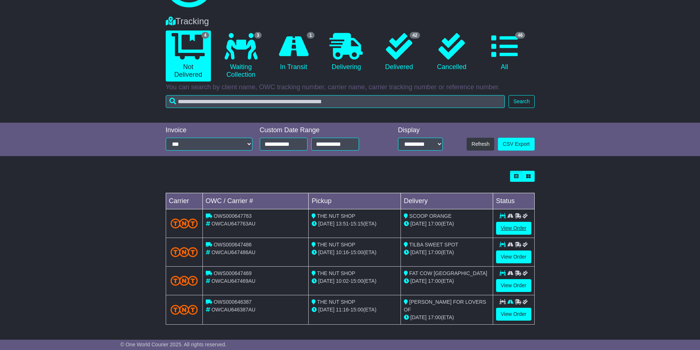 Image resolution: width=700 pixels, height=350 pixels. Describe the element at coordinates (342, 310) in the screenshot. I see `span: 11:16` at that location.